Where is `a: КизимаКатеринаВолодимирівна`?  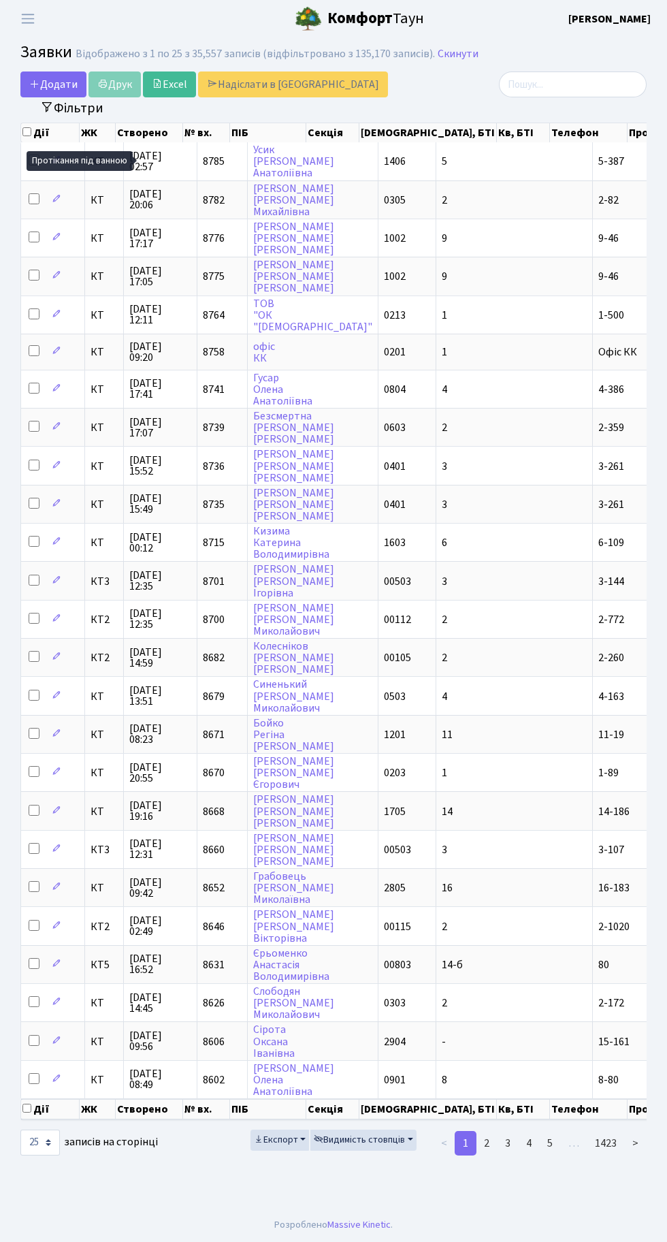 a: КизимаКатеринаВолодимирівна is located at coordinates (291, 542).